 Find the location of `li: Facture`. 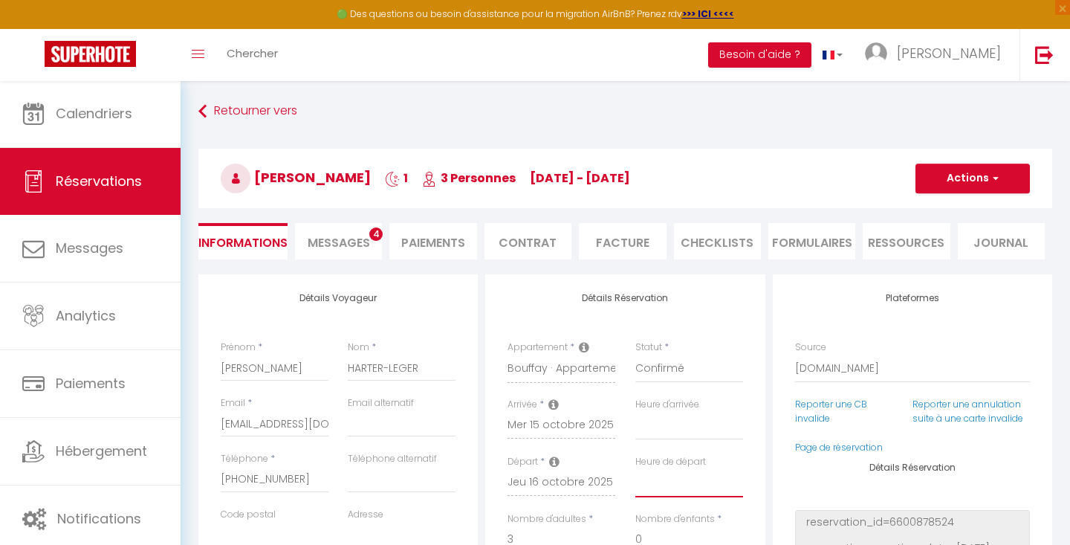

li: Facture is located at coordinates (622, 241).